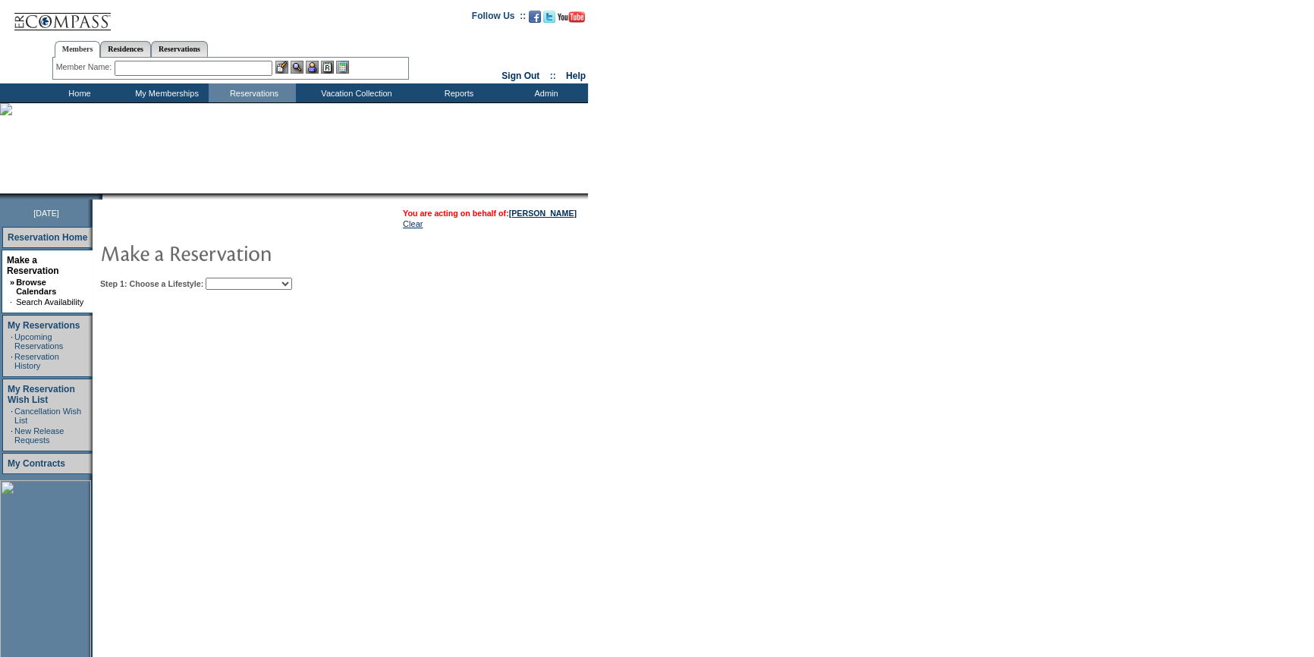 This screenshot has width=1314, height=657. What do you see at coordinates (47, 238) in the screenshot?
I see `a: Reservation Home` at bounding box center [47, 238].